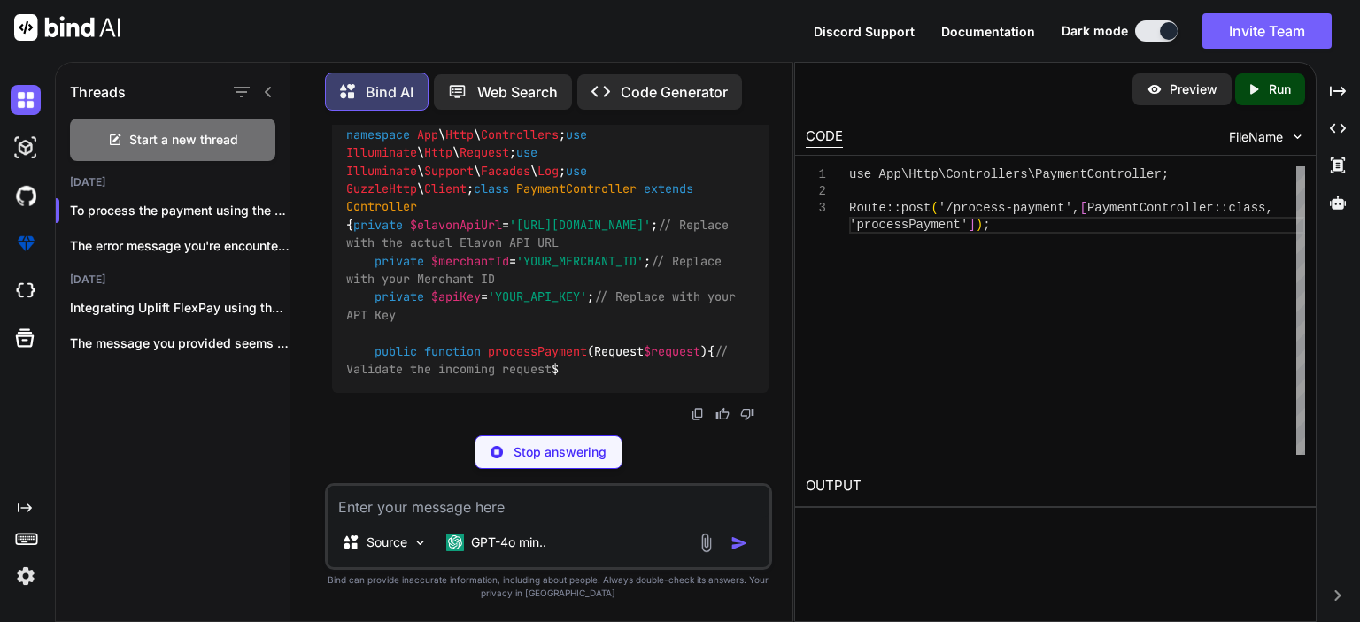 This screenshot has height=622, width=1360. Describe the element at coordinates (505, 171) in the screenshot. I see `span: Facades` at that location.